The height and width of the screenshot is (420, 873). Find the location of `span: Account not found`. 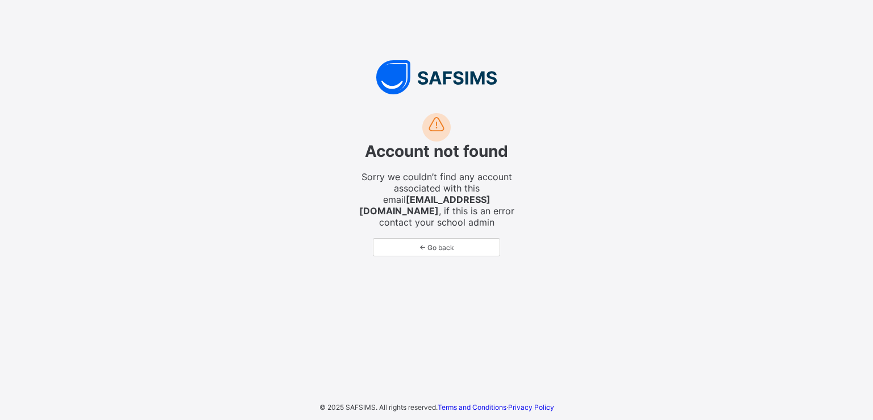

span: Account not found is located at coordinates (437, 151).